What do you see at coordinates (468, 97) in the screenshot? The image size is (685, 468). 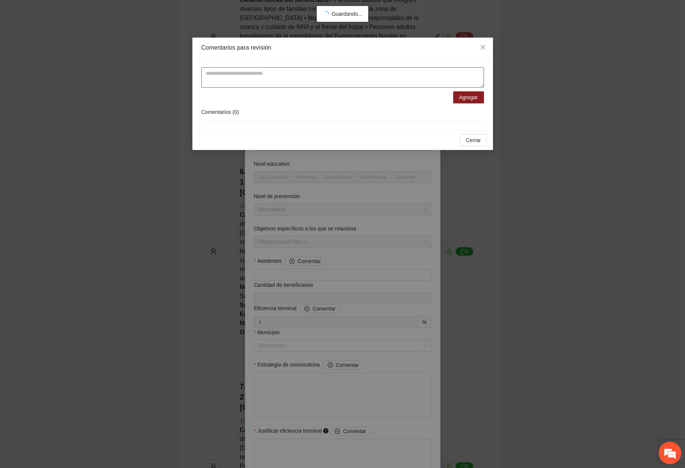 I see `span: Agregar` at bounding box center [468, 97].